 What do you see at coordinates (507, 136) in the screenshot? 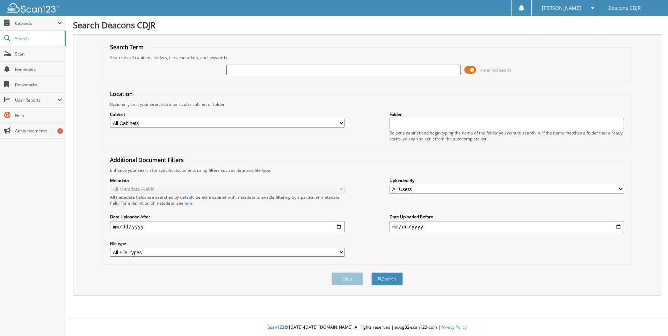
I see `div: Select a cabinet and begin typing the name of the folder you want to search in. If the name match...` at bounding box center [507, 136].